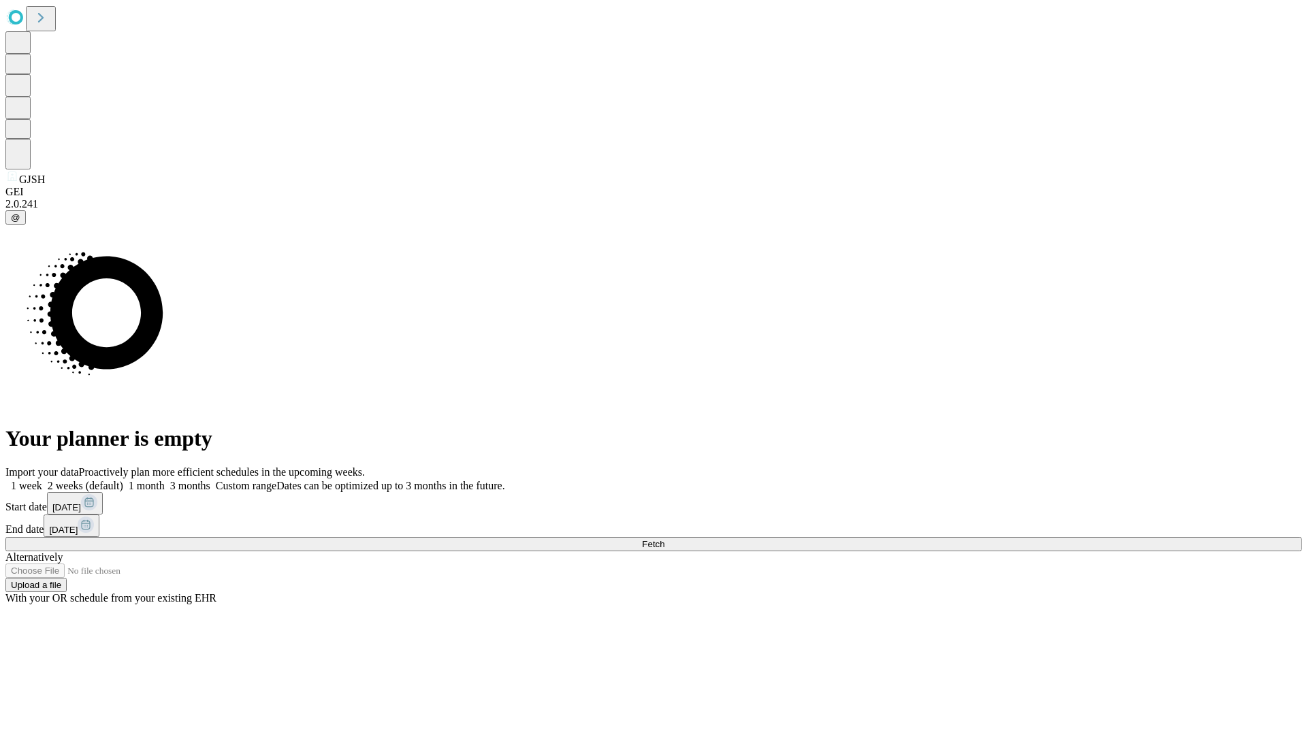  I want to click on button: Upload a file, so click(36, 585).